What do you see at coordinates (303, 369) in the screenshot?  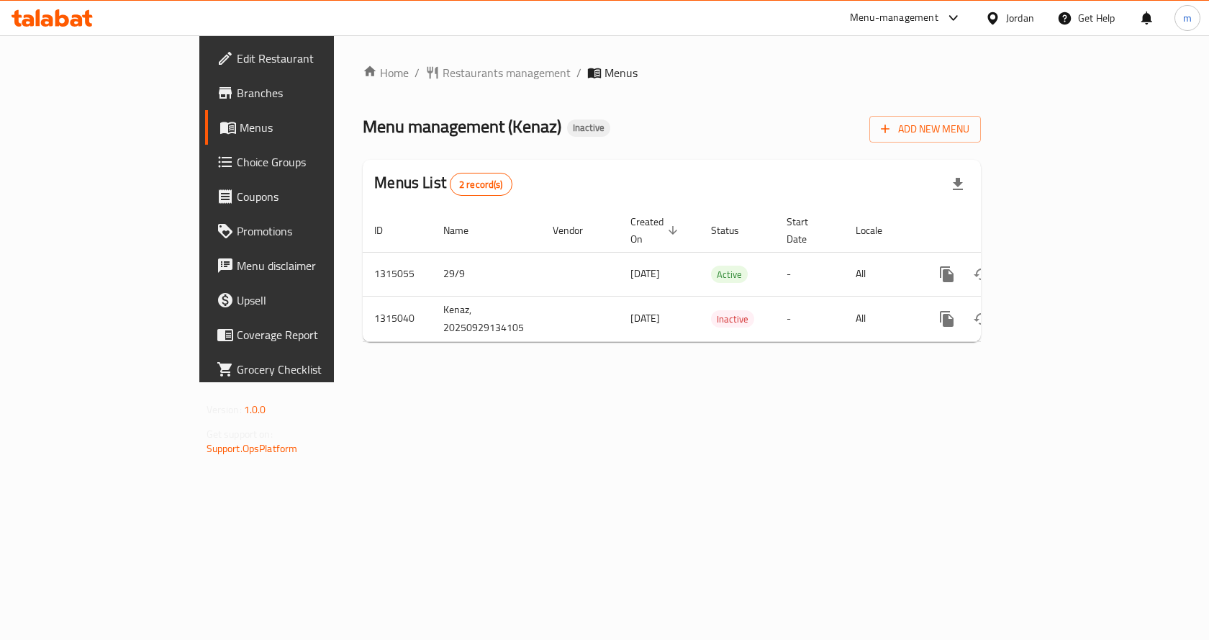 I see `a: Grocery Checklist` at bounding box center [303, 369].